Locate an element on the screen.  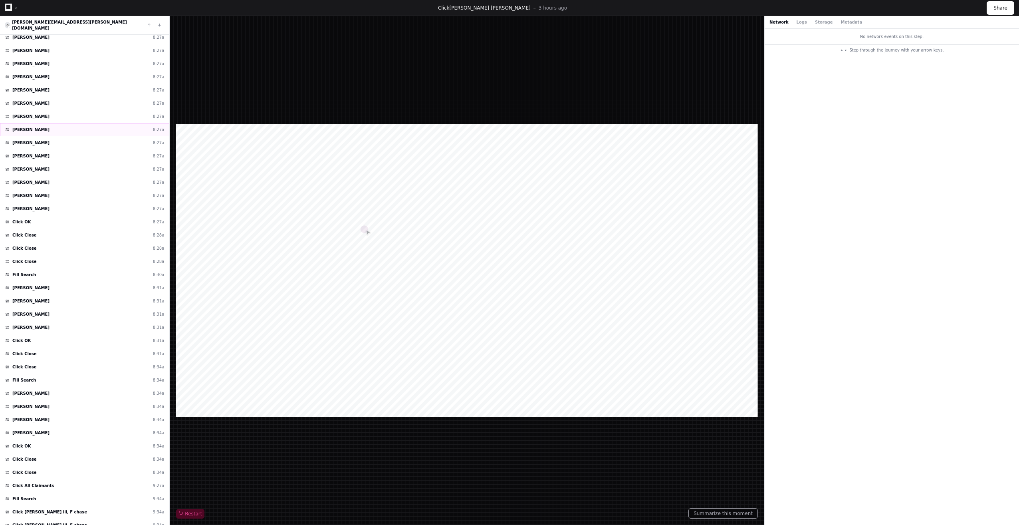
span: Click All Claimants is located at coordinates (33, 485).